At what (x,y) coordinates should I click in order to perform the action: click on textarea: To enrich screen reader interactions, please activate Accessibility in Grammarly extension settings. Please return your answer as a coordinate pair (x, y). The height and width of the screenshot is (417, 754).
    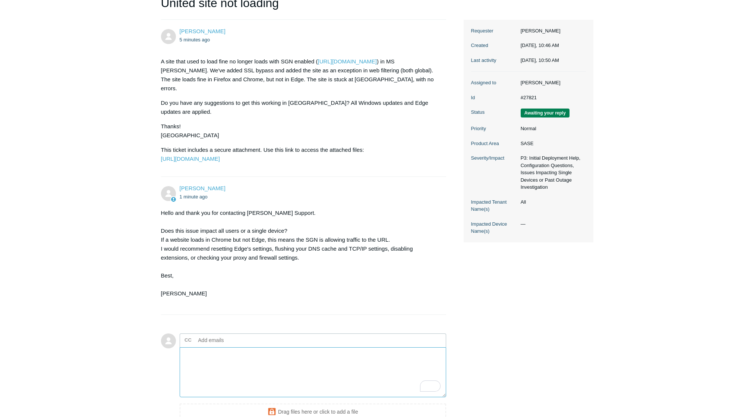
    Looking at the image, I should click on (313, 372).